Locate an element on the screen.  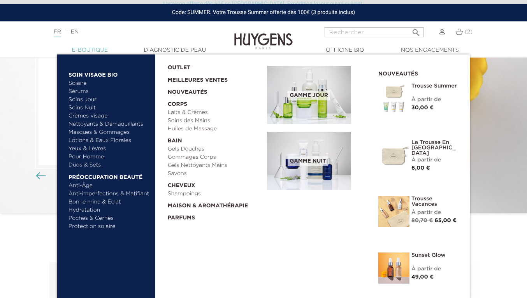
a: Préoccupation beauté is located at coordinates (109, 175).